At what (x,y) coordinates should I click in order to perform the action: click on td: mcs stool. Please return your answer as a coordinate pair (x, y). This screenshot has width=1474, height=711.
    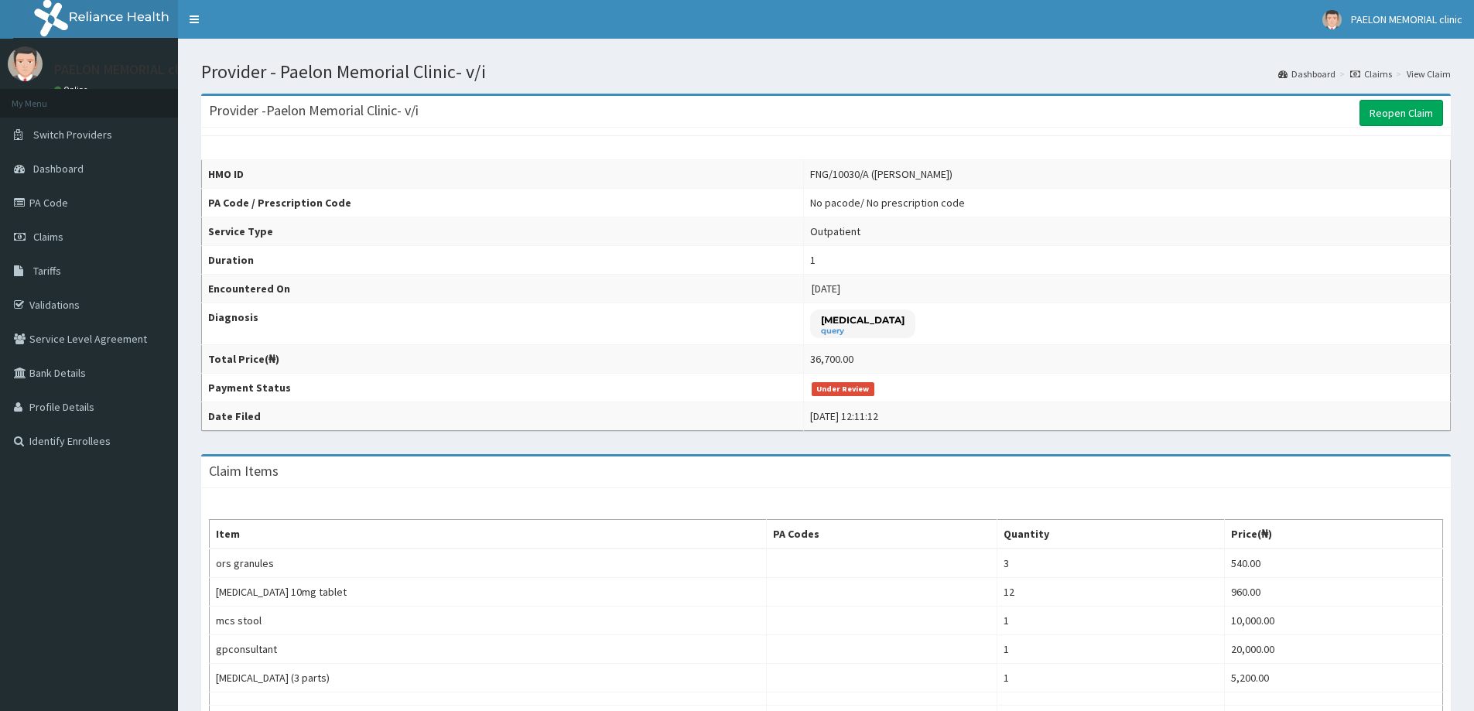
    Looking at the image, I should click on (488, 620).